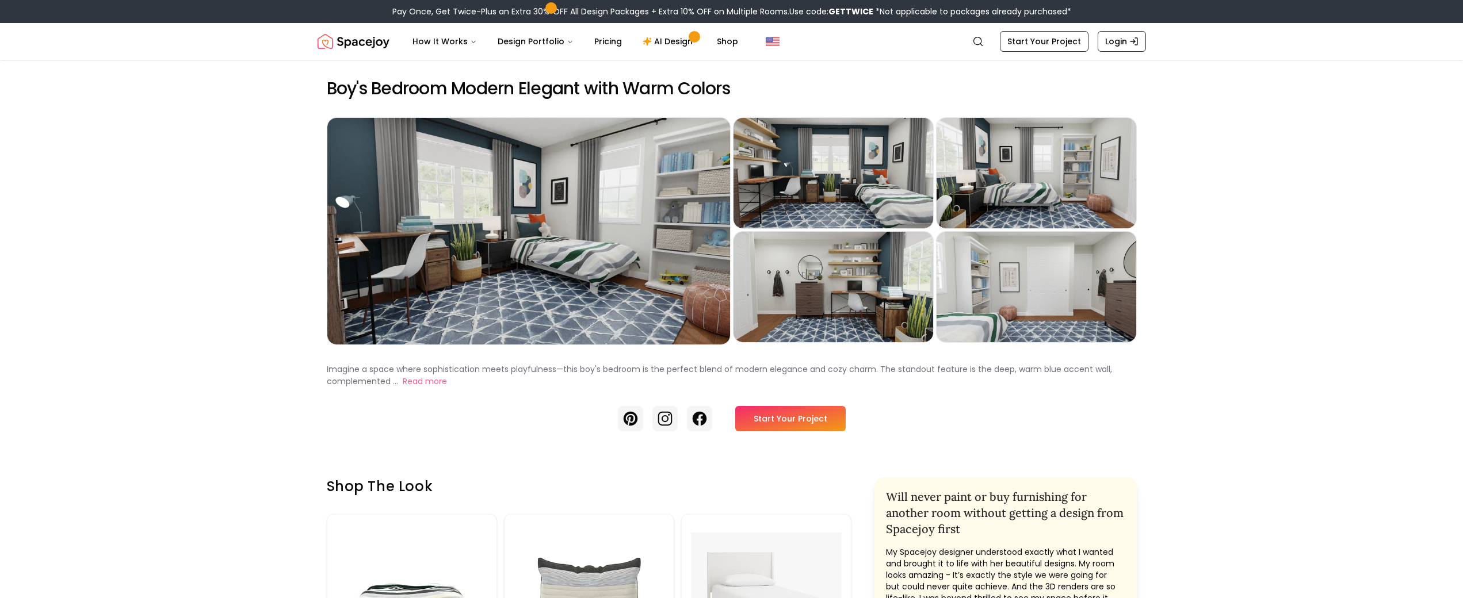 The height and width of the screenshot is (598, 1463). What do you see at coordinates (353, 41) in the screenshot?
I see `a: Spacejoy` at bounding box center [353, 41].